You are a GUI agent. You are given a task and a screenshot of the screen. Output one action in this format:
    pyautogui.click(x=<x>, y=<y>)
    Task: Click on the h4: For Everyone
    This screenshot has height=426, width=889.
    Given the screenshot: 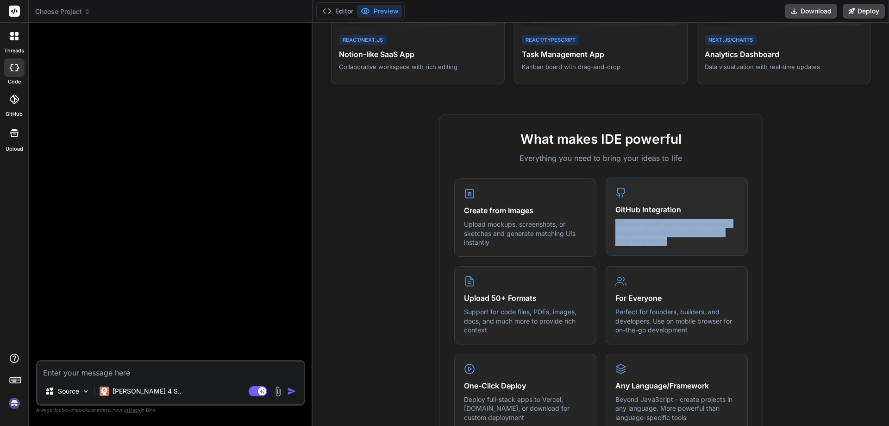 What is the action you would take?
    pyautogui.click(x=677, y=298)
    